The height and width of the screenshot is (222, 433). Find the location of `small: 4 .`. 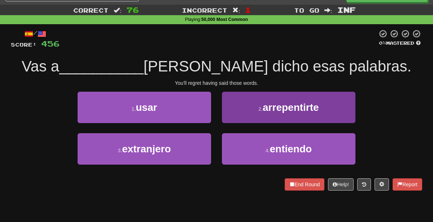

small: 4 . is located at coordinates (267, 150).